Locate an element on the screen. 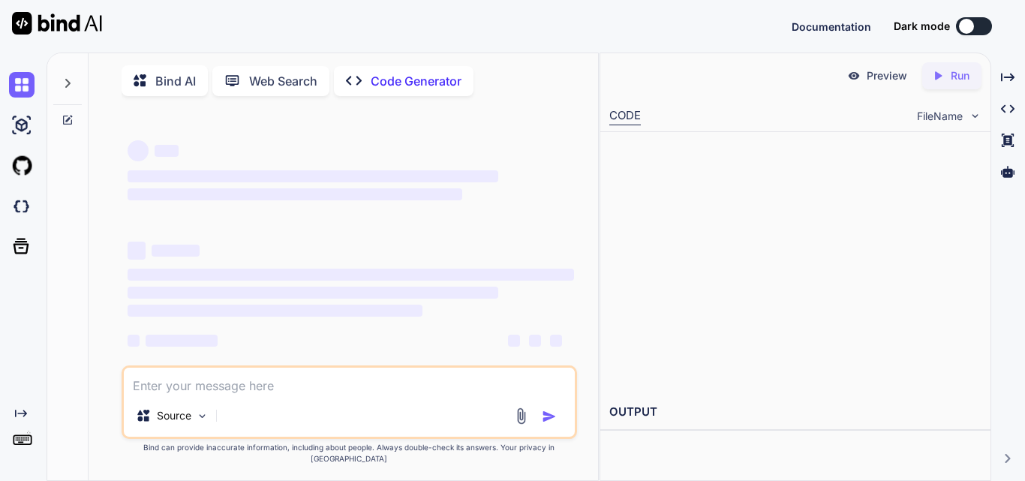 The height and width of the screenshot is (481, 1025). h2: OUTPUT is located at coordinates (795, 412).